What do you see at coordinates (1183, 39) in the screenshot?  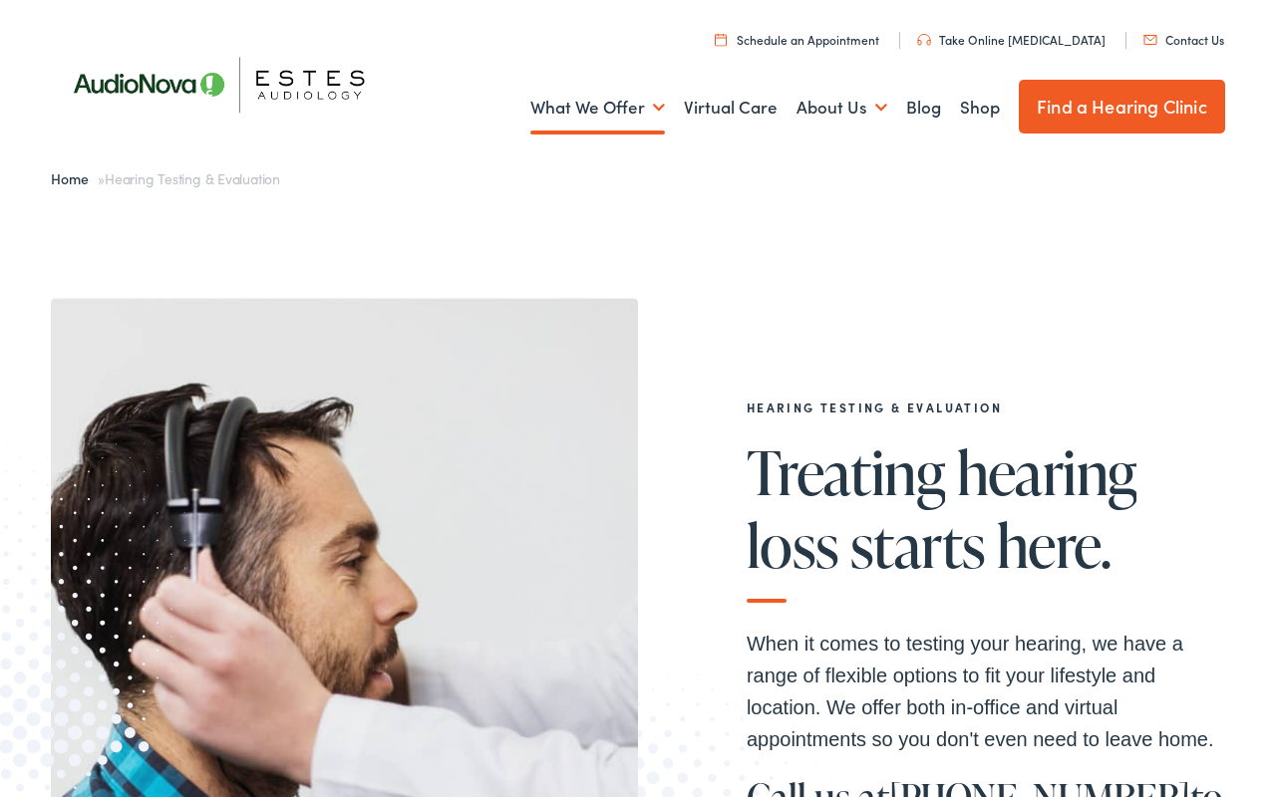 I see `a: Contact Us` at bounding box center [1183, 39].